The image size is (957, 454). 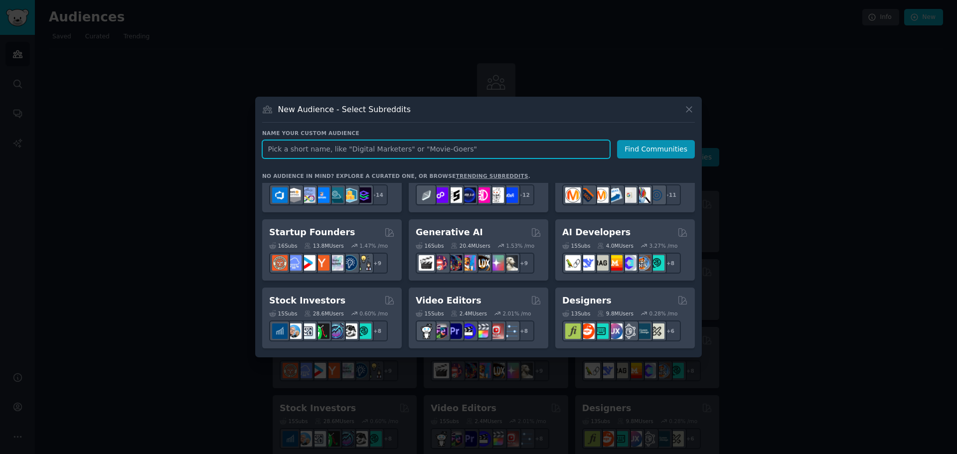 What do you see at coordinates (576, 313) in the screenshot?
I see `div: 13 Sub s` at bounding box center [576, 313].